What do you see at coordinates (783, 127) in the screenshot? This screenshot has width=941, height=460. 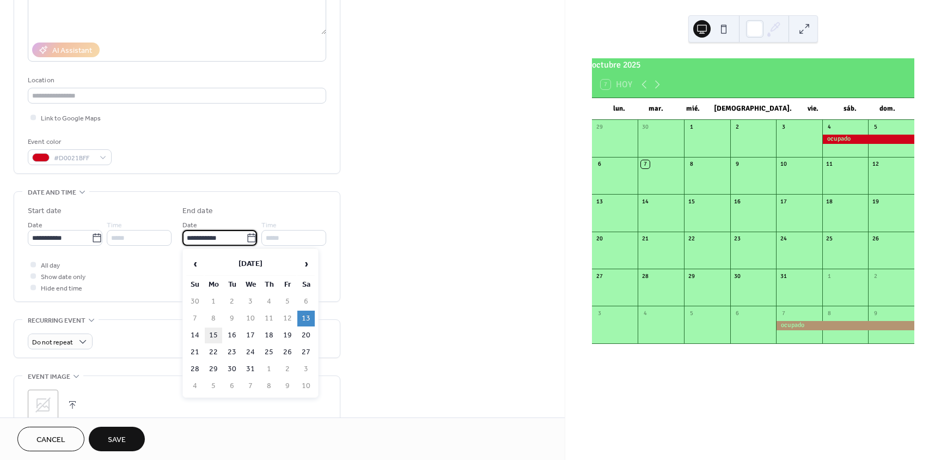 I see `div: 3` at bounding box center [783, 127].